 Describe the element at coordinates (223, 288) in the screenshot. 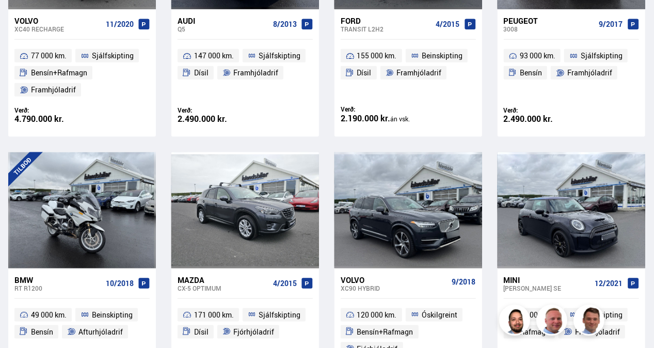

I see `div: CX-5 OPTIMUM` at that location.